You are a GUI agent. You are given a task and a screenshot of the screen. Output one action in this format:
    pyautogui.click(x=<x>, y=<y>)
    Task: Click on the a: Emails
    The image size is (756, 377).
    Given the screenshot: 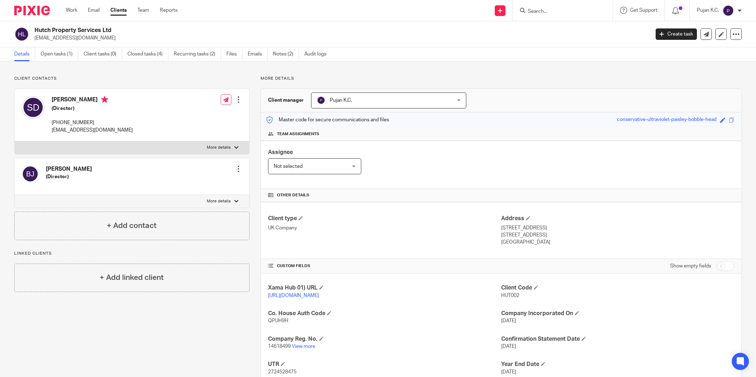 What is the action you would take?
    pyautogui.click(x=258, y=54)
    